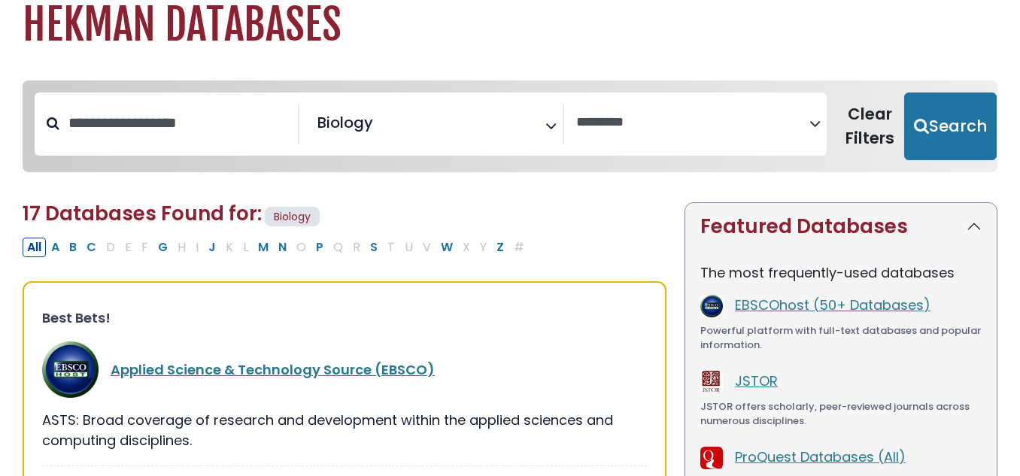 Image resolution: width=1020 pixels, height=476 pixels. What do you see at coordinates (91, 247) in the screenshot?
I see `button: Filter Results C` at bounding box center [91, 247].